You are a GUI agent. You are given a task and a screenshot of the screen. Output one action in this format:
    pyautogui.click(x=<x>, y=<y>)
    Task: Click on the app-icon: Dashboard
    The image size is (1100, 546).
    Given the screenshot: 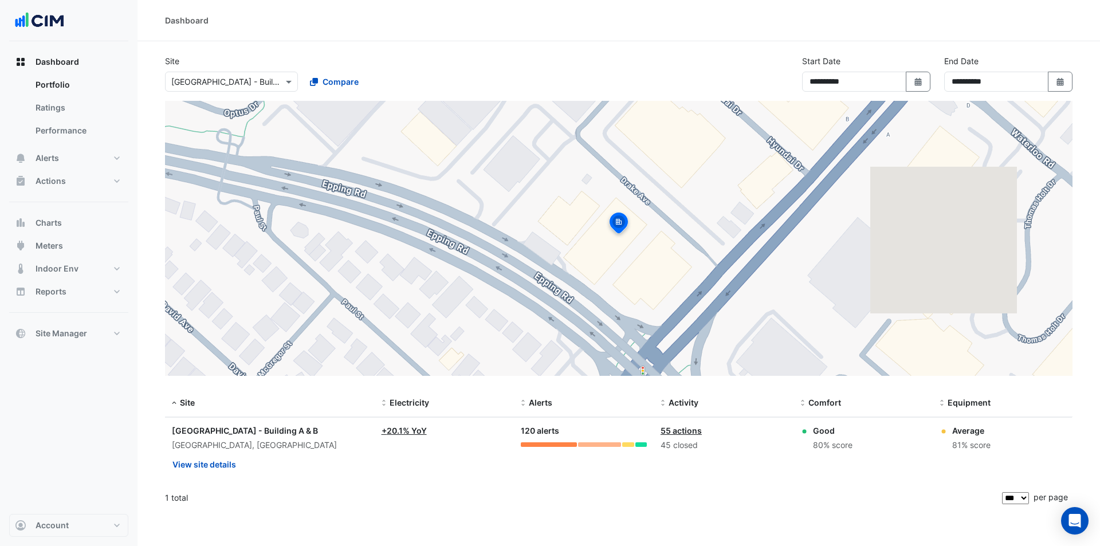 What is the action you would take?
    pyautogui.click(x=21, y=62)
    